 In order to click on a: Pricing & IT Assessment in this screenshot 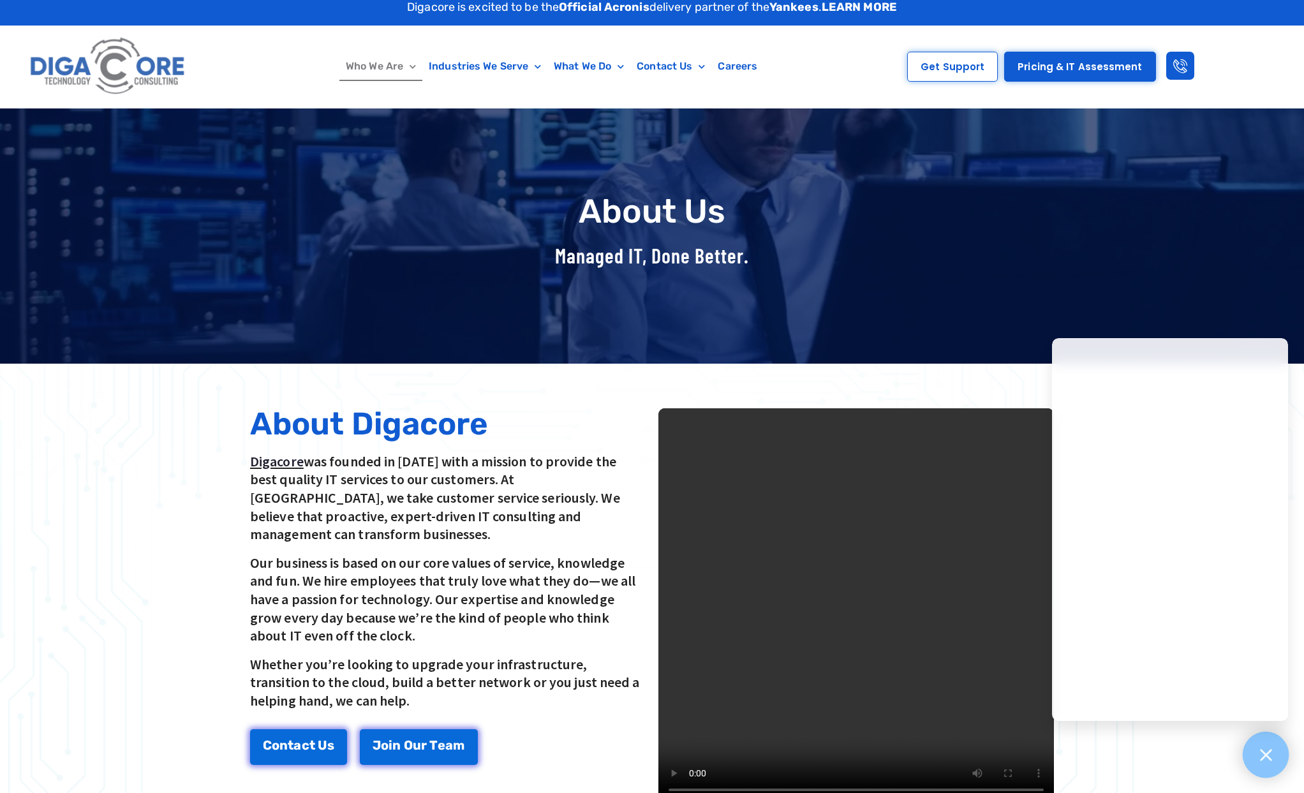, I will do `click(1079, 66)`.